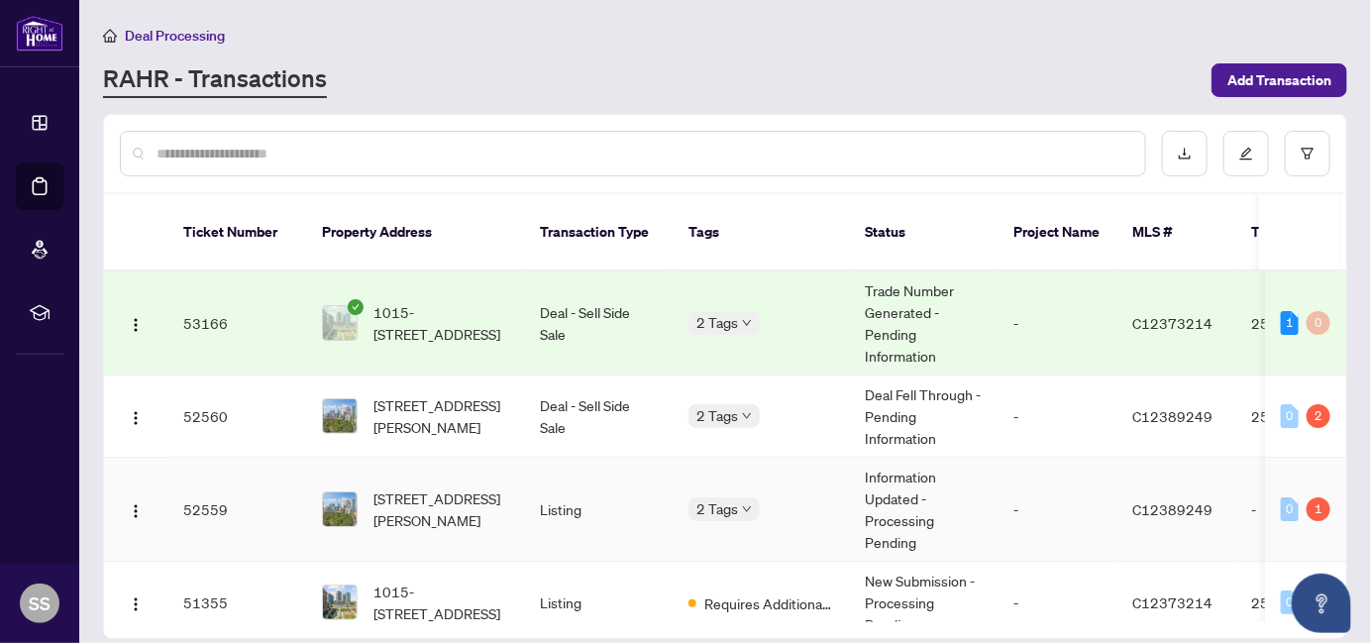  Describe the element at coordinates (40, 33) in the screenshot. I see `img: logo` at that location.